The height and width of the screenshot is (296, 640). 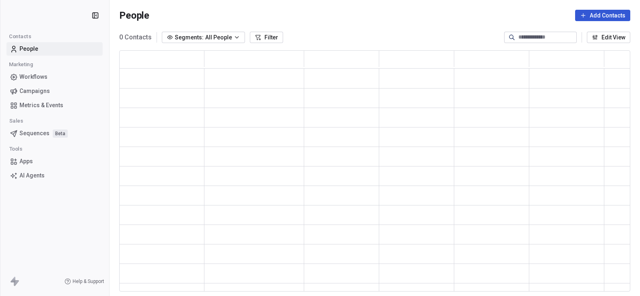 I want to click on span: Sales, so click(x=16, y=121).